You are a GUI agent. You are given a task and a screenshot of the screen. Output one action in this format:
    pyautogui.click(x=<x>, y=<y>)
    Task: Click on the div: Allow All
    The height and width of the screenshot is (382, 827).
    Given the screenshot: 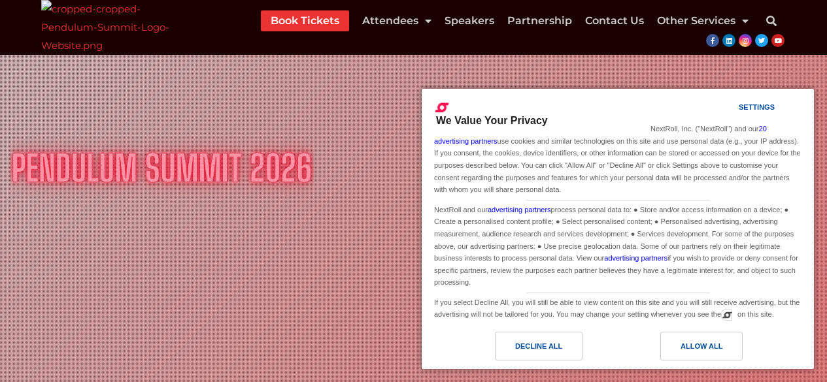 What is the action you would take?
    pyautogui.click(x=701, y=346)
    